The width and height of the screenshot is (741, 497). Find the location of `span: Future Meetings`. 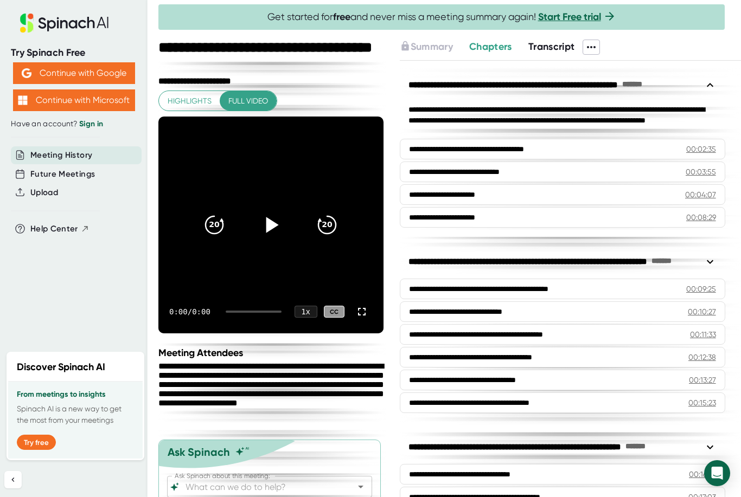

span: Future Meetings is located at coordinates (62, 174).